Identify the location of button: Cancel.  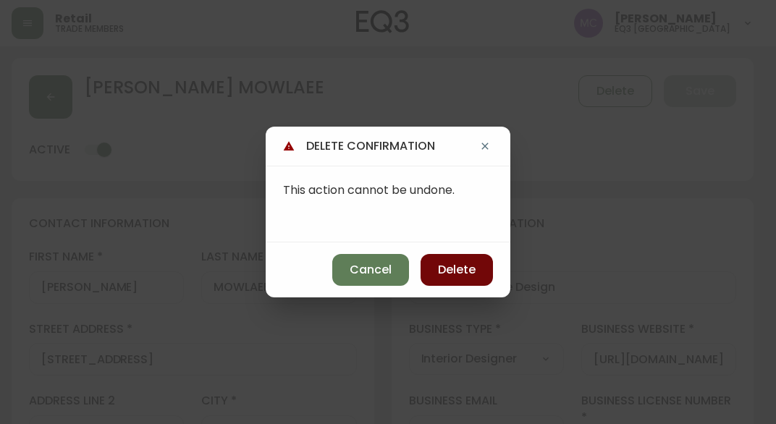
(371, 270).